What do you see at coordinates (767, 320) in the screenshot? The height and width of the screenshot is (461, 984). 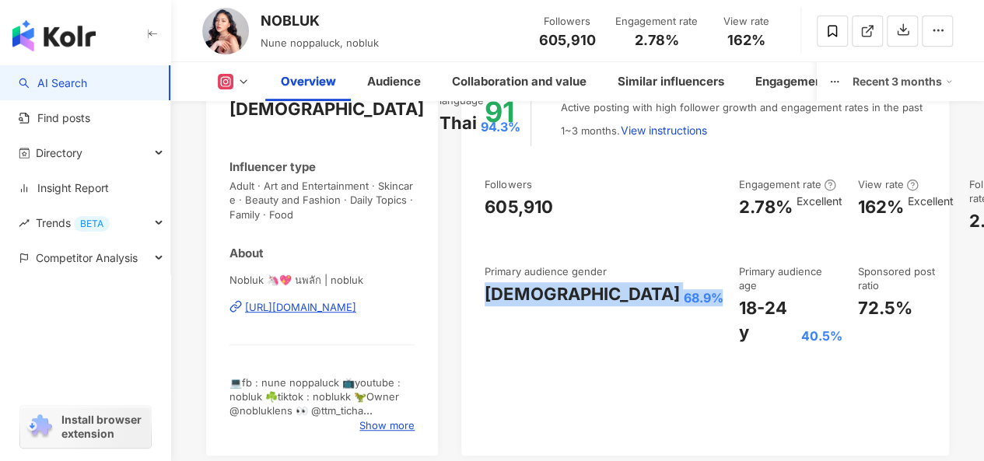 I see `div: 18-24 y` at bounding box center [767, 320].